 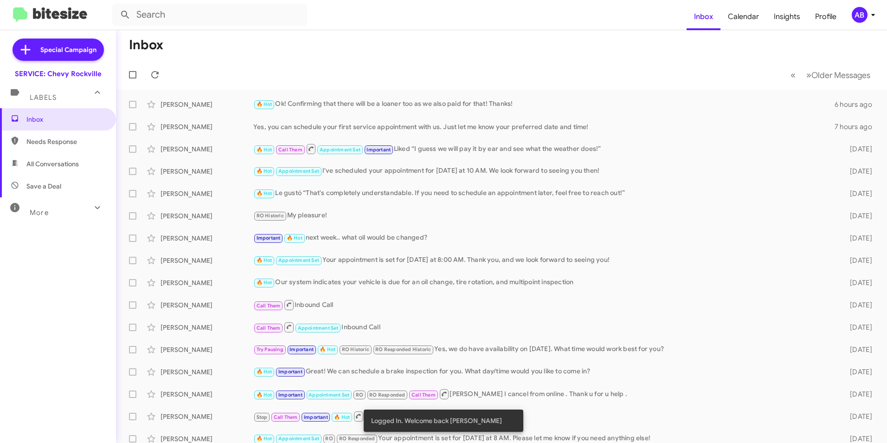 I want to click on h1: Inbox, so click(x=146, y=45).